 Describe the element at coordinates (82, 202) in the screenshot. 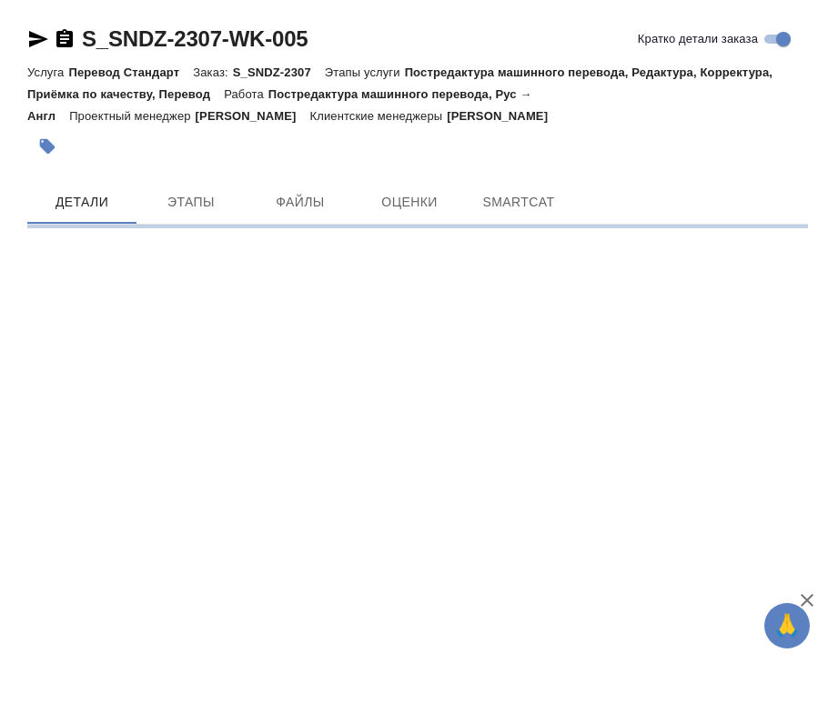

I see `span: Детали` at that location.